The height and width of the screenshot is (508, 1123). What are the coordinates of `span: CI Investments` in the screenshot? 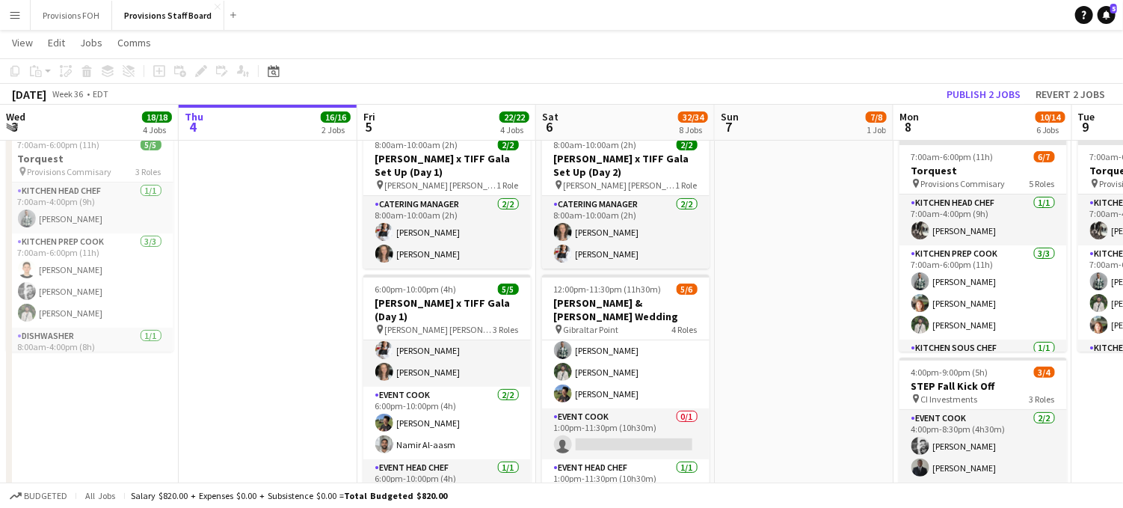 It's located at (950, 399).